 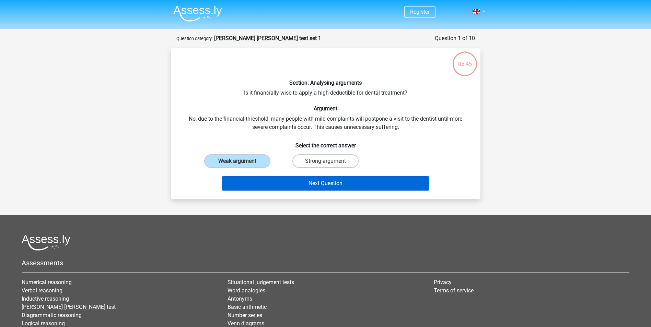 What do you see at coordinates (326, 124) in the screenshot?
I see `div: Is it financially wise to apply a high deductible for dental treatment? No, due to the financial ...` at bounding box center [326, 124].